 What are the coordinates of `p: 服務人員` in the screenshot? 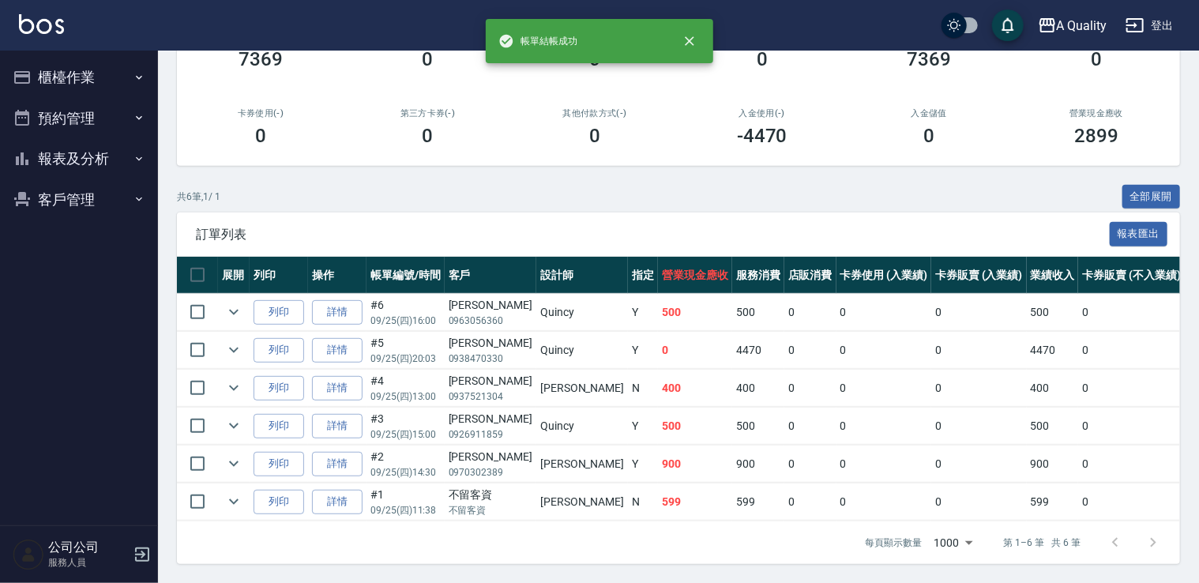 It's located at (88, 563).